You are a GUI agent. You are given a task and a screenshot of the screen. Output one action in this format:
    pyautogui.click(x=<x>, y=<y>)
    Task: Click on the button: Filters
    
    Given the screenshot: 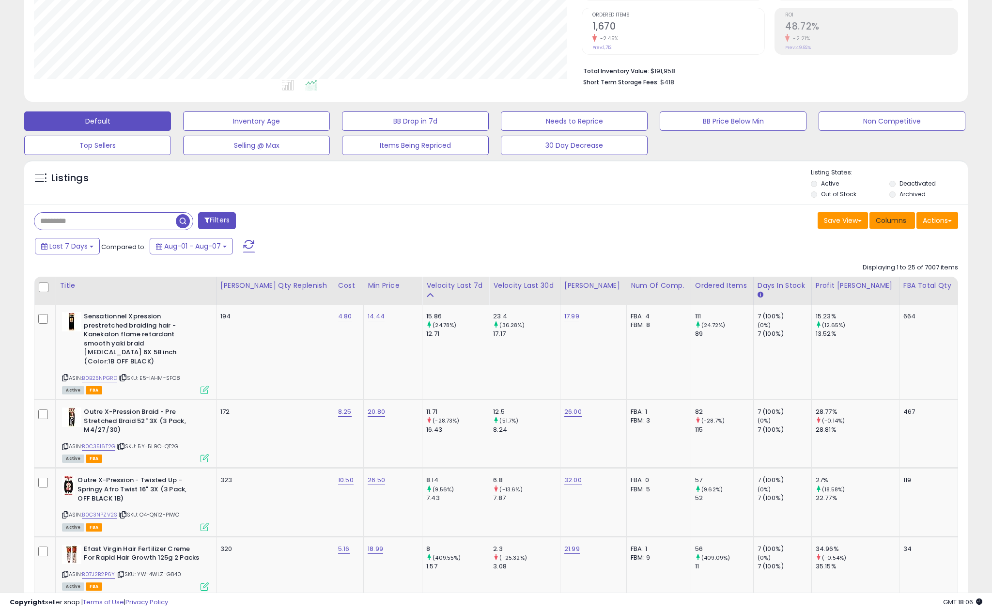 What is the action you would take?
    pyautogui.click(x=217, y=220)
    